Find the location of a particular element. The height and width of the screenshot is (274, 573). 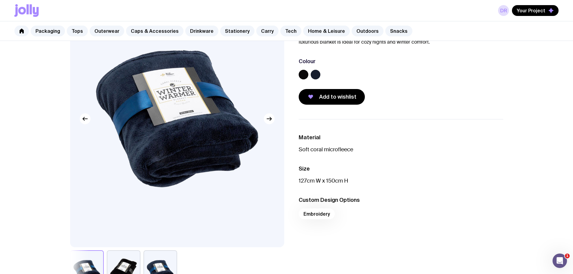

a: Home & Leisure is located at coordinates (327, 31).